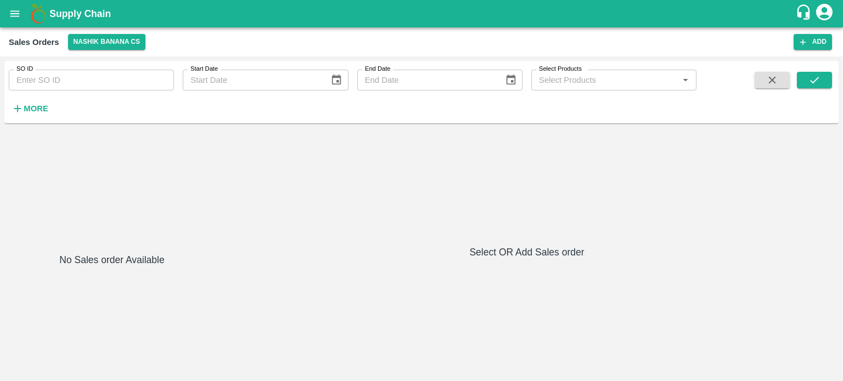  I want to click on div: Sales Orders, so click(34, 42).